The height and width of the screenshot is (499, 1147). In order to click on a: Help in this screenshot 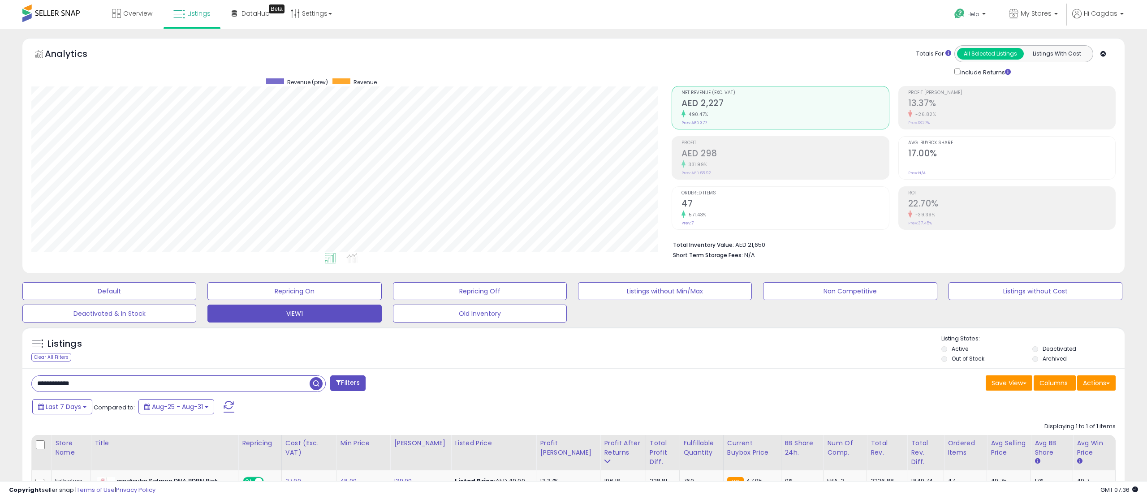, I will do `click(971, 15)`.